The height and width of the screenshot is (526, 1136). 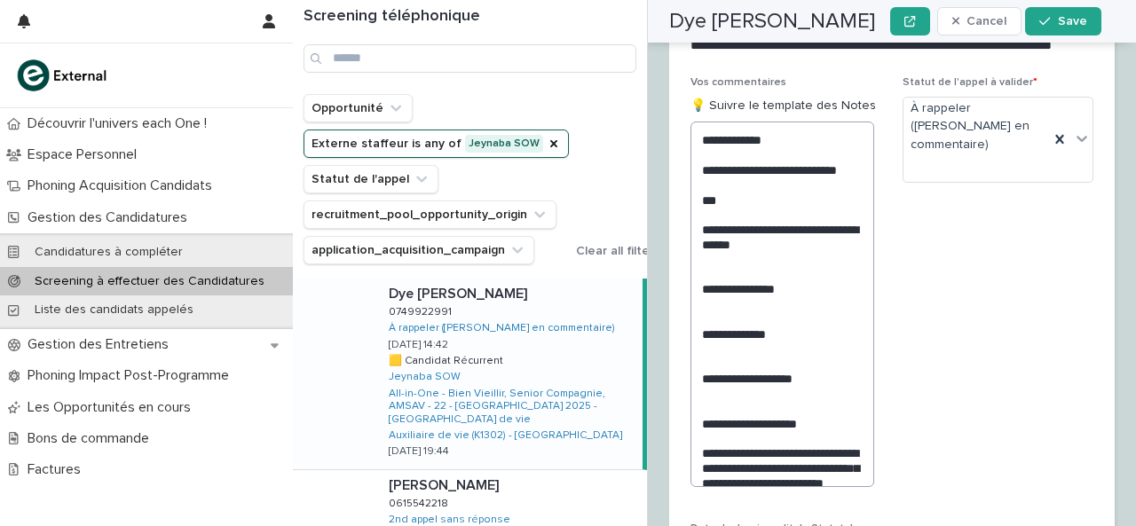 What do you see at coordinates (85, 154) in the screenshot?
I see `p: Espace Personnel` at bounding box center [85, 154].